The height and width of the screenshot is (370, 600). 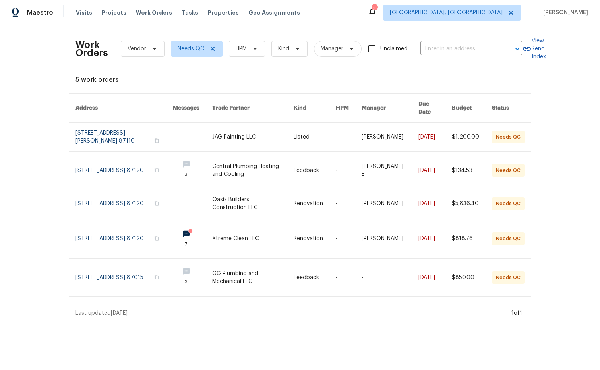 I want to click on div: Last updated, so click(x=292, y=313).